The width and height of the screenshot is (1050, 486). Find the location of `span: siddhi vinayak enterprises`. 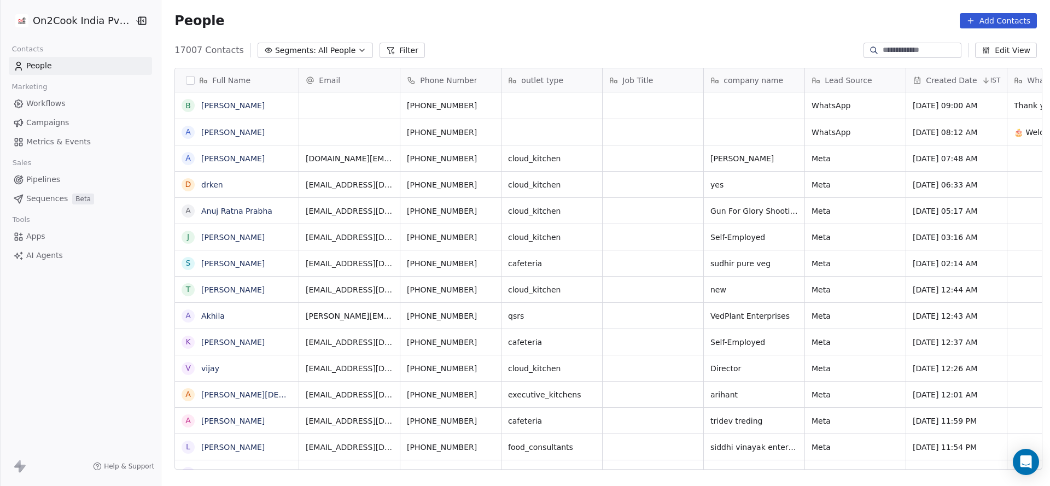

span: siddhi vinayak enterprises is located at coordinates (754, 447).